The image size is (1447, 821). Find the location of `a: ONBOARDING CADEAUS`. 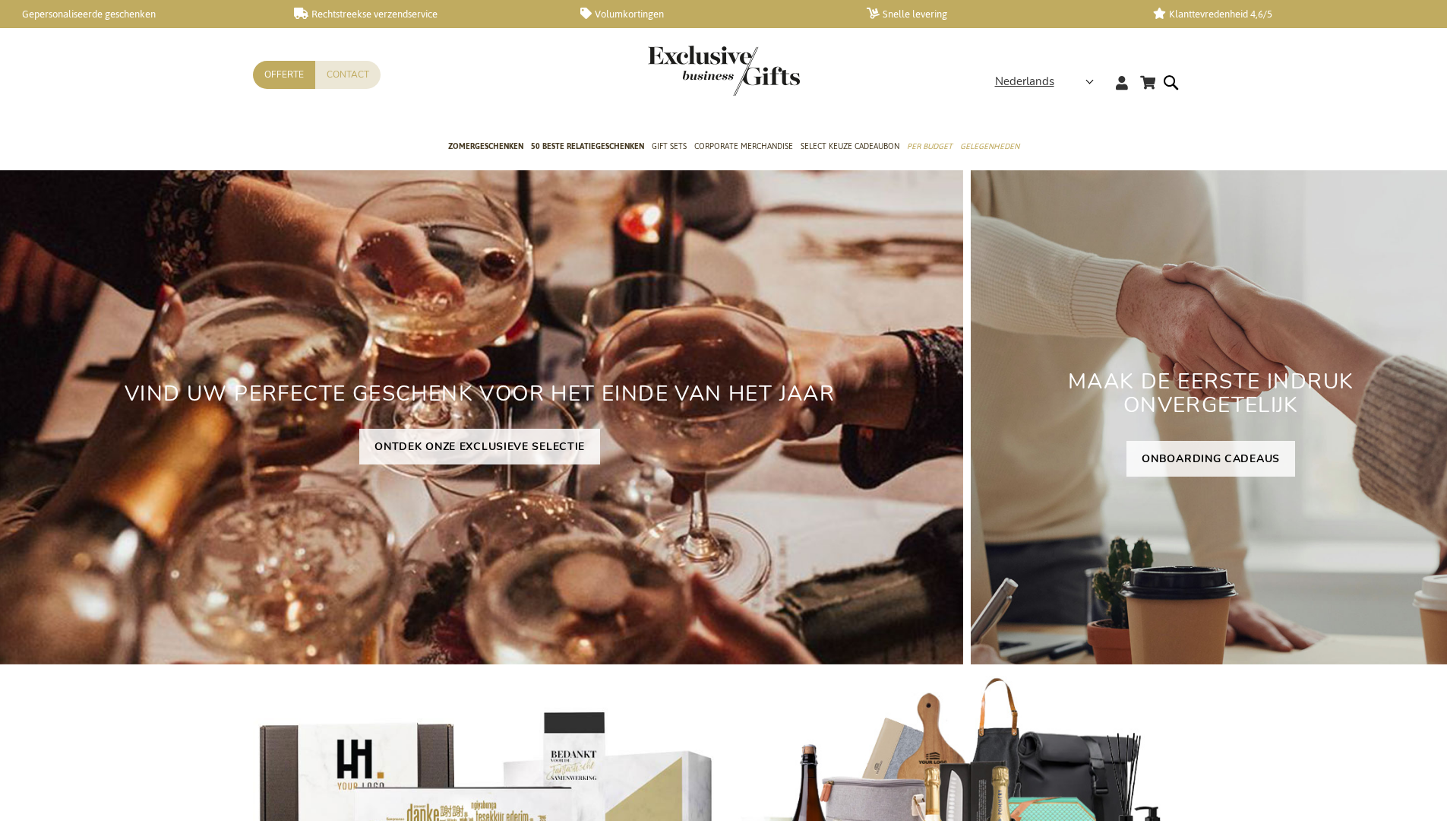

a: ONBOARDING CADEAUS is located at coordinates (1211, 458).